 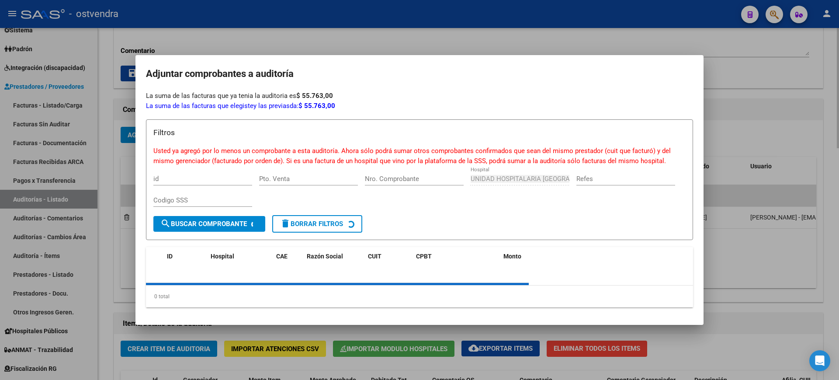 What do you see at coordinates (285, 223) in the screenshot?
I see `mat-icon: delete` at bounding box center [285, 223].